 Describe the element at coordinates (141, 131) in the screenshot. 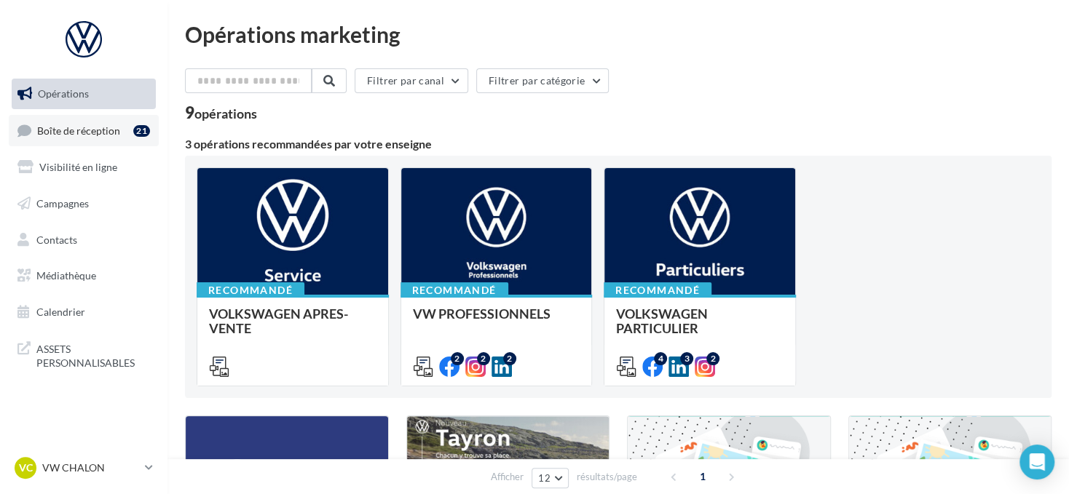

I see `div: 21` at that location.